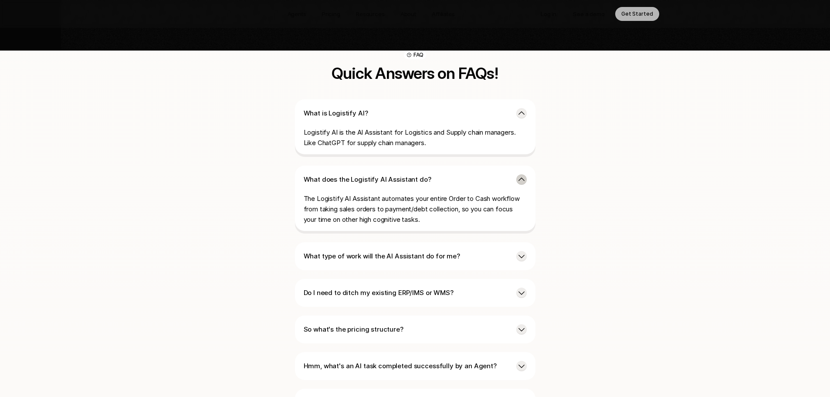 This screenshot has height=397, width=830. What do you see at coordinates (406, 113) in the screenshot?
I see `p: What is Logistify AI?` at bounding box center [406, 113].